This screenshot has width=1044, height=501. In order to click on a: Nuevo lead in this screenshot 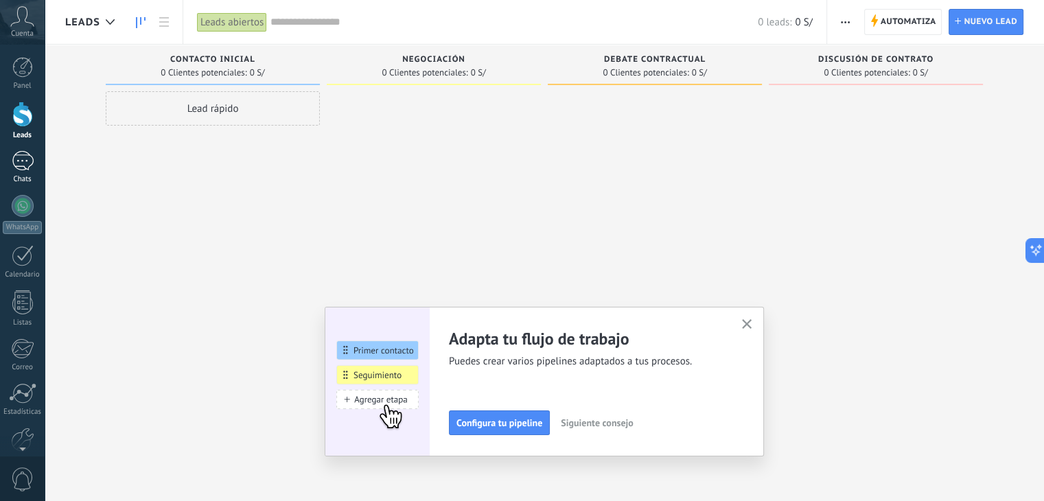, I will do `click(986, 22)`.